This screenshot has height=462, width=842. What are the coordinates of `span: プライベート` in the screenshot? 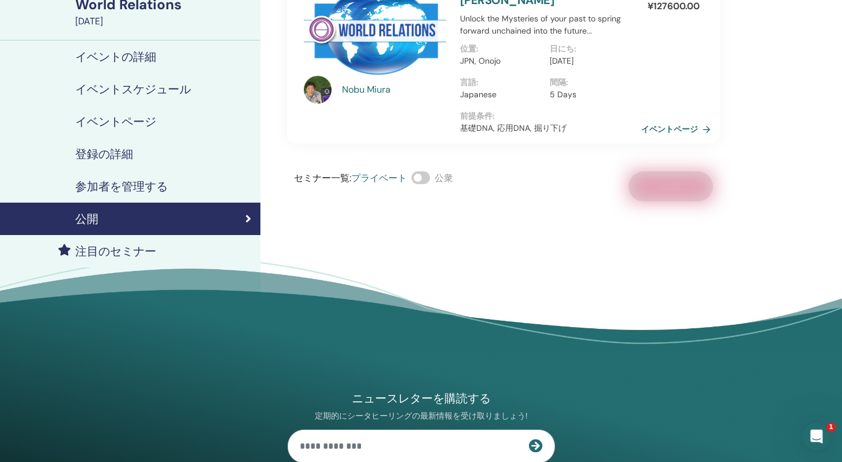 It's located at (379, 178).